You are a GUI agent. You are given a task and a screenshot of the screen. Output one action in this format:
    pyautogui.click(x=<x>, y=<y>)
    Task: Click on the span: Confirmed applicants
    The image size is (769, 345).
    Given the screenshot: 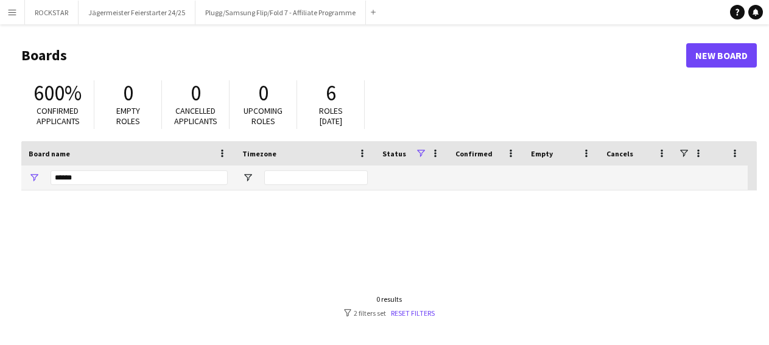 What is the action you would take?
    pyautogui.click(x=58, y=116)
    